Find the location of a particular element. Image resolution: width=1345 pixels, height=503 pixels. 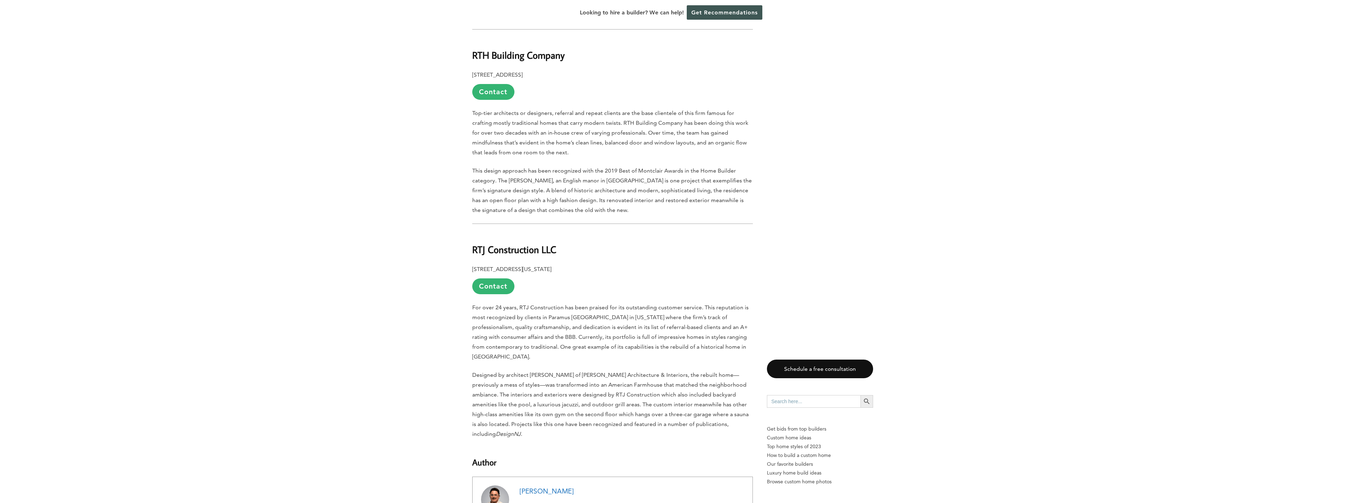

h3: Author is located at coordinates (612, 458).